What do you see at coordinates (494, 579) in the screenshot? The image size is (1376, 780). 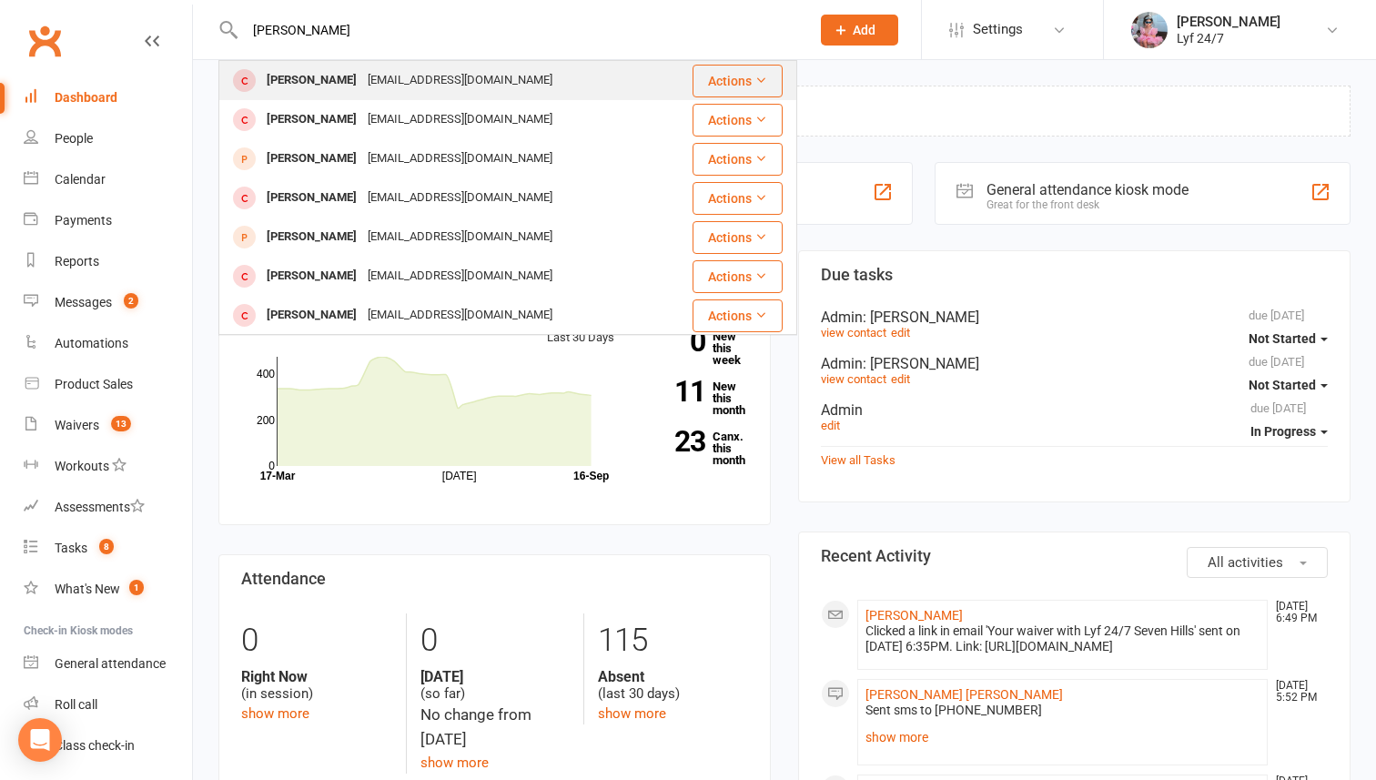 I see `h3: Attendance` at bounding box center [494, 579].